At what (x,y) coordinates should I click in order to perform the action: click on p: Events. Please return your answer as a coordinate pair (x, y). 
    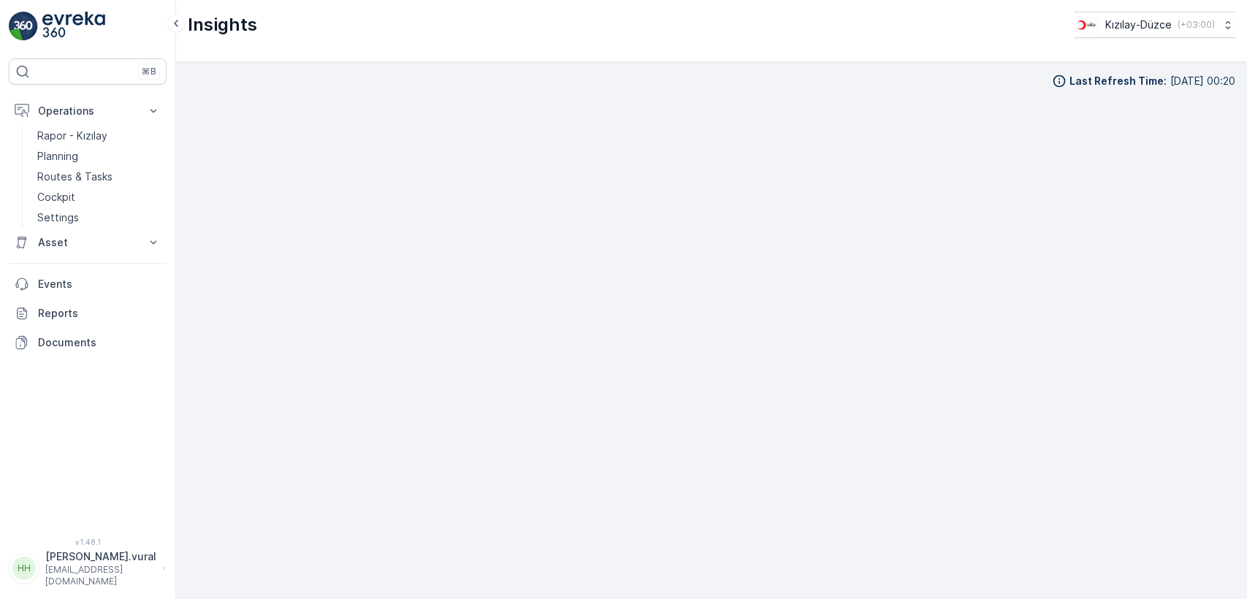
    Looking at the image, I should click on (99, 284).